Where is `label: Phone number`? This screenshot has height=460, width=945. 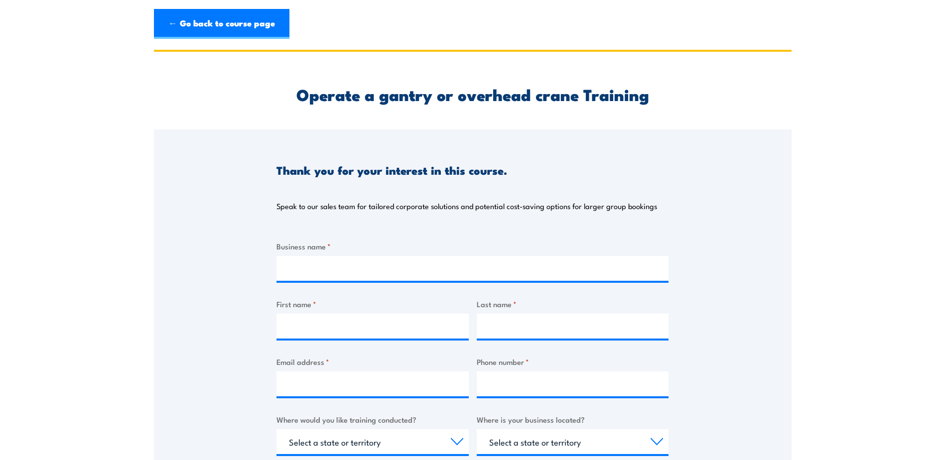
label: Phone number is located at coordinates (573, 362).